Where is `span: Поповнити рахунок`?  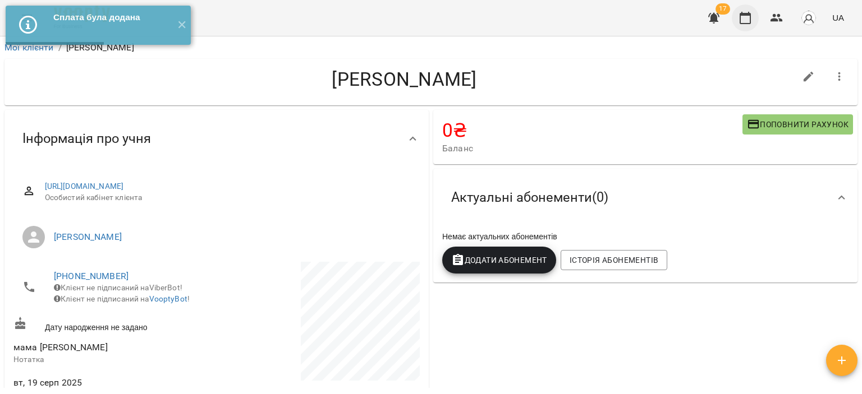 span: Поповнити рахунок is located at coordinates (797, 125).